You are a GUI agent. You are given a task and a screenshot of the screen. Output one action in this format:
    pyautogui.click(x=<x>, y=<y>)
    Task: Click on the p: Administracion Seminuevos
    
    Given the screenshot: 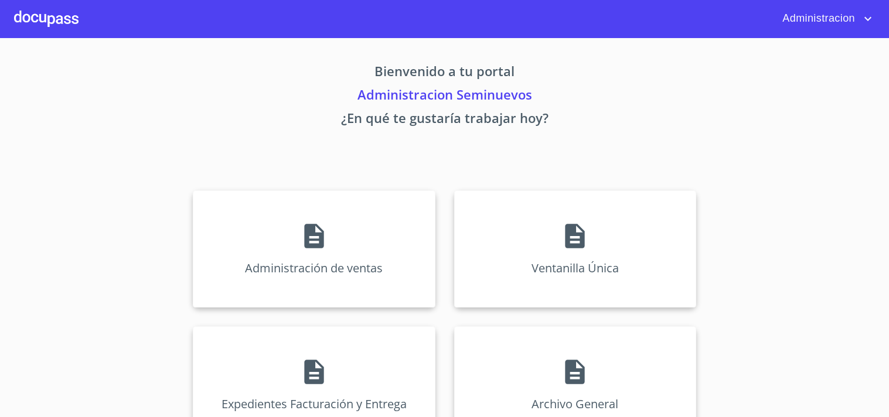 What is the action you would take?
    pyautogui.click(x=445, y=97)
    